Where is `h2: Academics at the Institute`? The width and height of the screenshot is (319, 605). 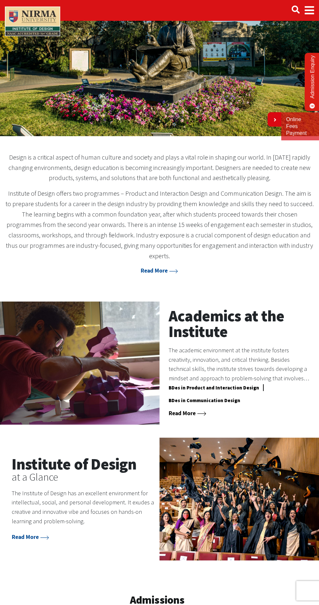
h2: Academics at the Institute is located at coordinates (239, 324).